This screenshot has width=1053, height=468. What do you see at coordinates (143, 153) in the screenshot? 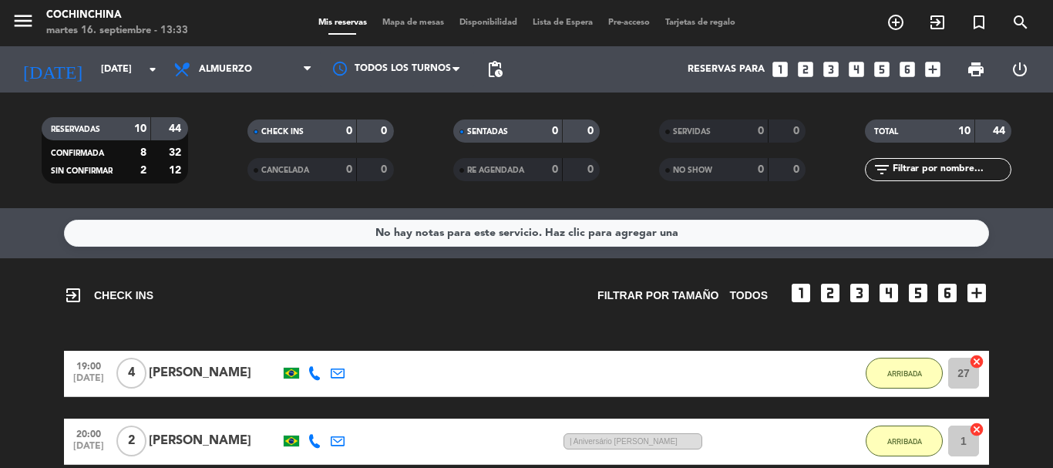
I see `strong: 8` at bounding box center [143, 153].